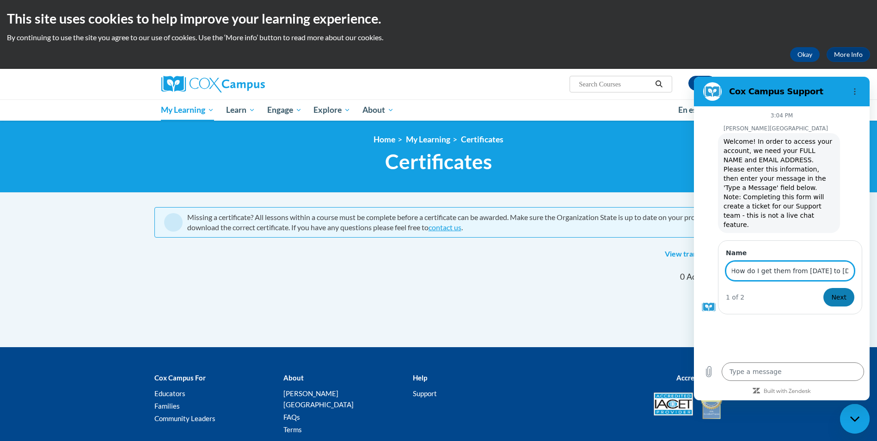  What do you see at coordinates (805, 55) in the screenshot?
I see `button: Okay` at bounding box center [805, 55].